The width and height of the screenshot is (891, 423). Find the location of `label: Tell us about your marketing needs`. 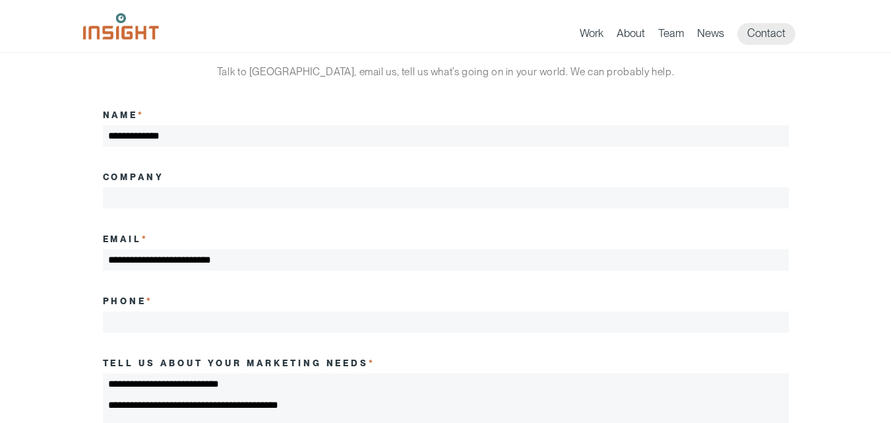

label: Tell us about your marketing needs is located at coordinates (240, 363).